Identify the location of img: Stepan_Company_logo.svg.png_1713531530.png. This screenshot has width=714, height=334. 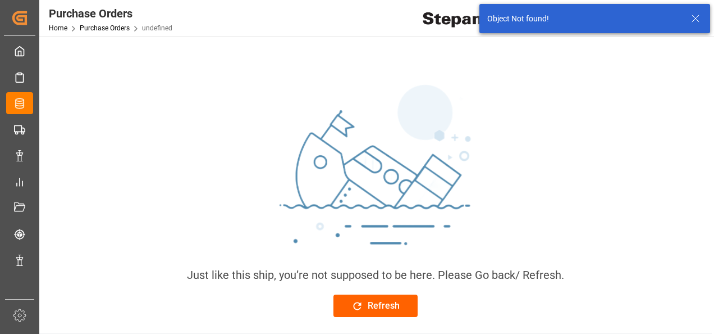
(464, 18).